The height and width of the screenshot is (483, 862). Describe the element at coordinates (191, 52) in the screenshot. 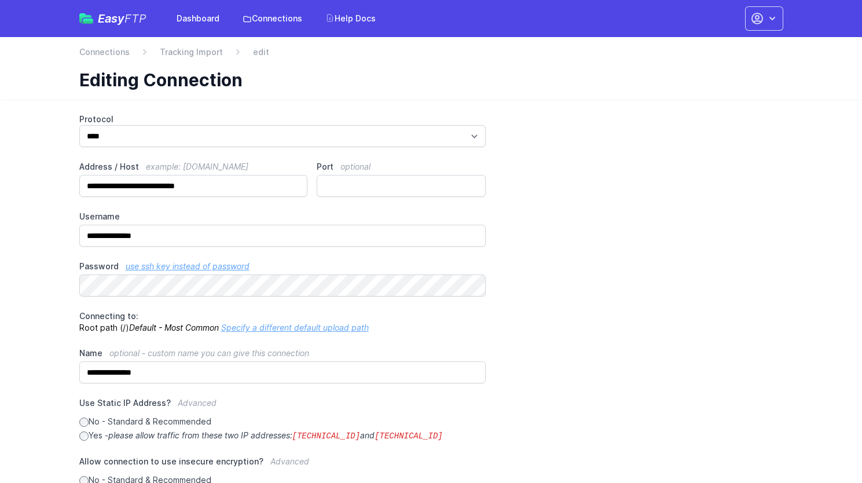

I see `a: Tracking Import` at that location.